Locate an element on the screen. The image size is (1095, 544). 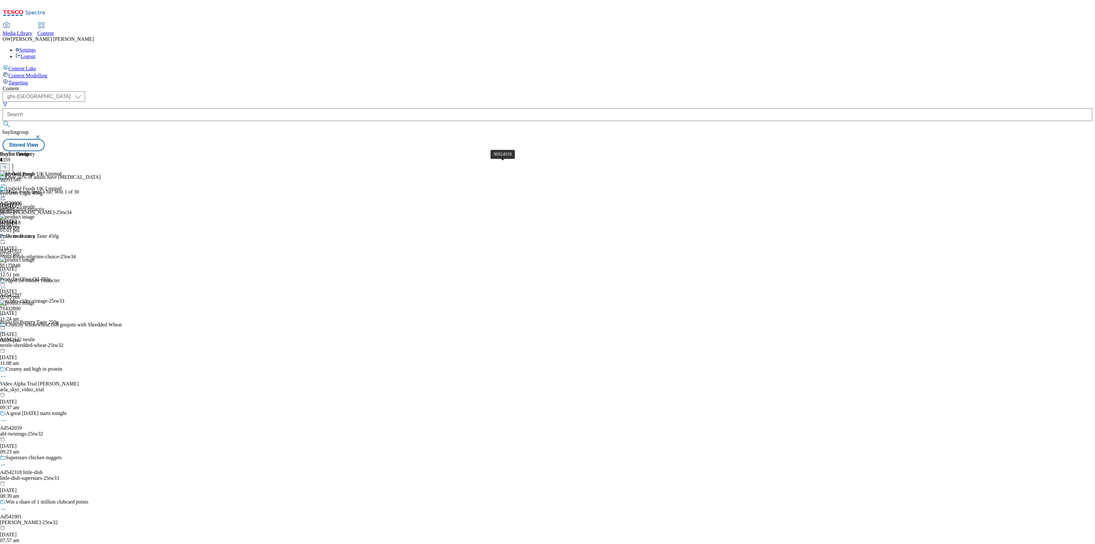
span: Media Library is located at coordinates (17, 33).